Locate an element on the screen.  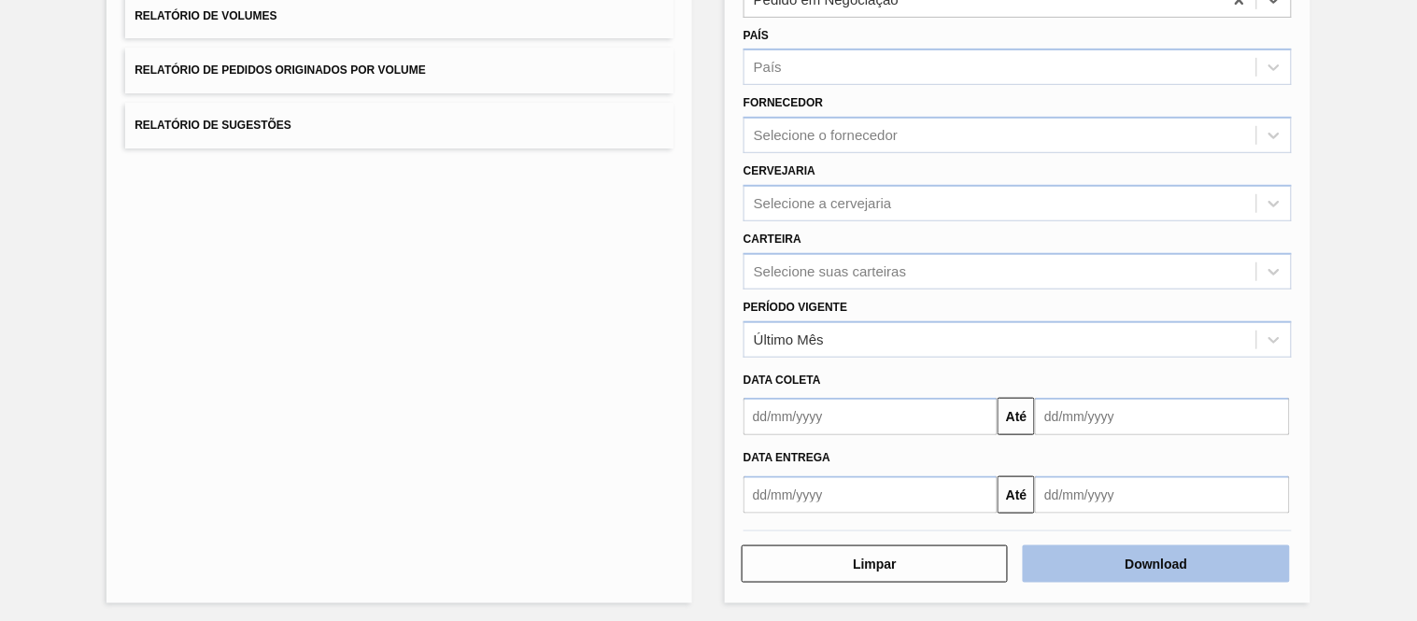
label: País is located at coordinates (756, 35).